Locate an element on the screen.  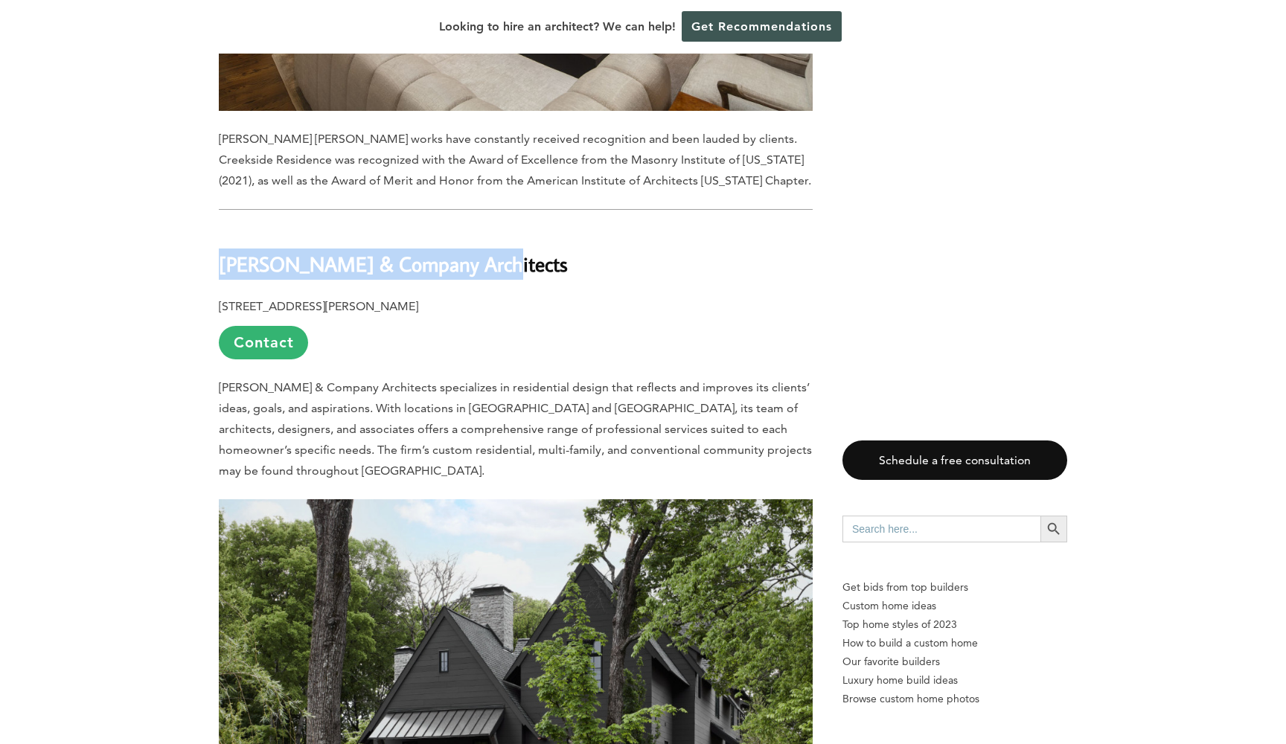
a: Luxury home build ideas is located at coordinates (955, 680).